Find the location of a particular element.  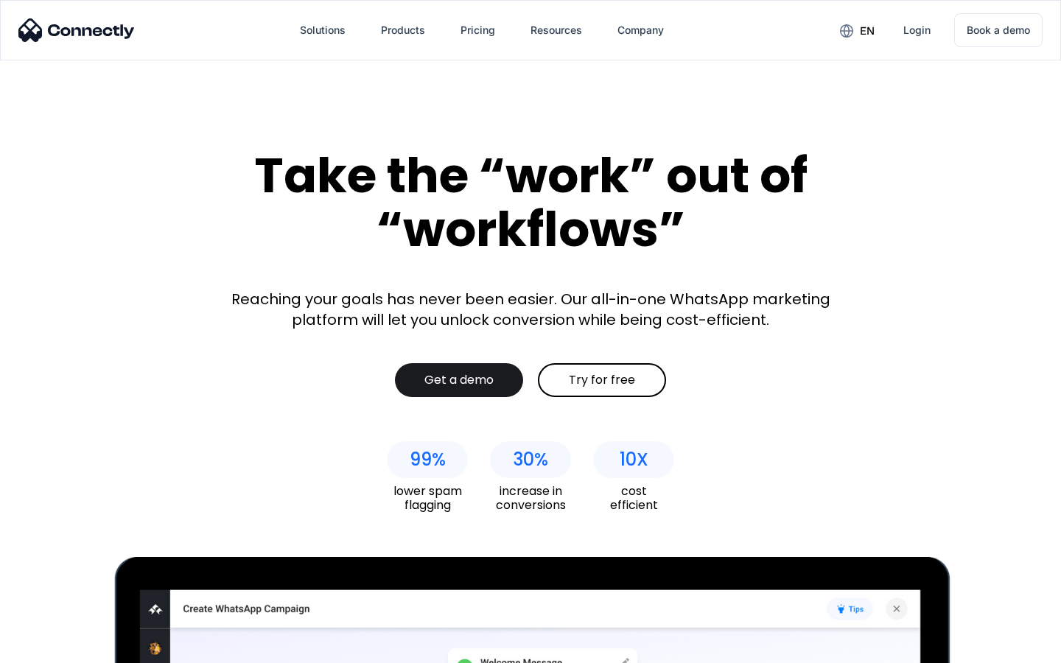

div: Solutions is located at coordinates (323, 30).